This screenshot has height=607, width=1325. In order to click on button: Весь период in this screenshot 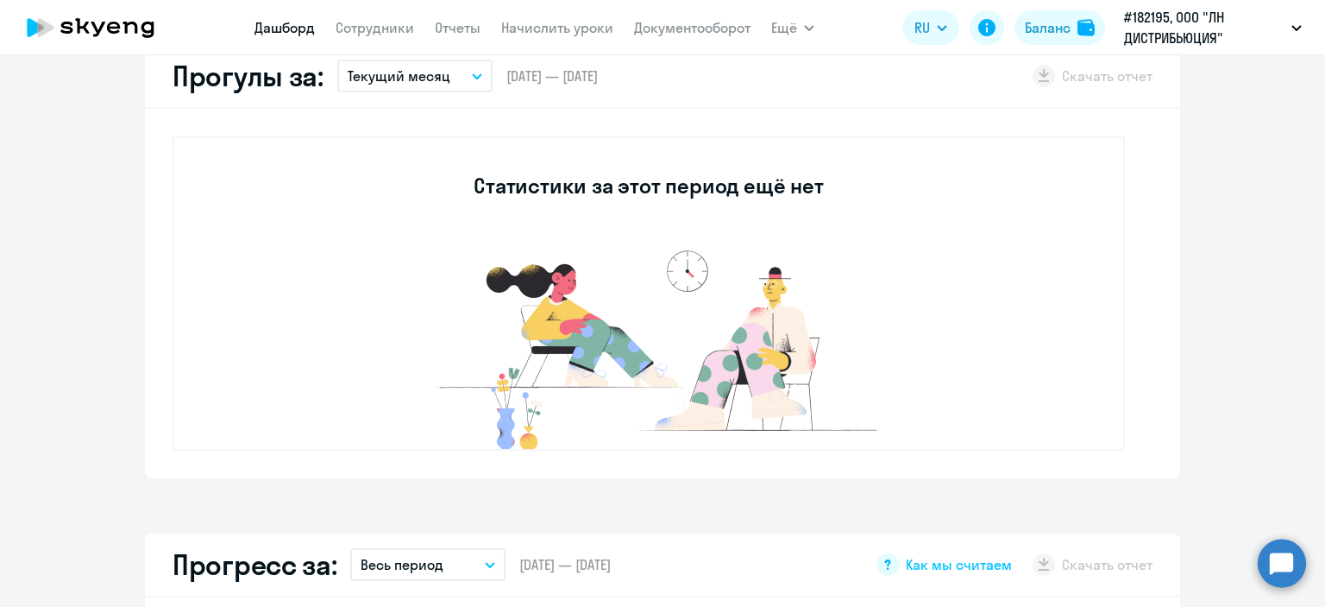, I will do `click(428, 564)`.